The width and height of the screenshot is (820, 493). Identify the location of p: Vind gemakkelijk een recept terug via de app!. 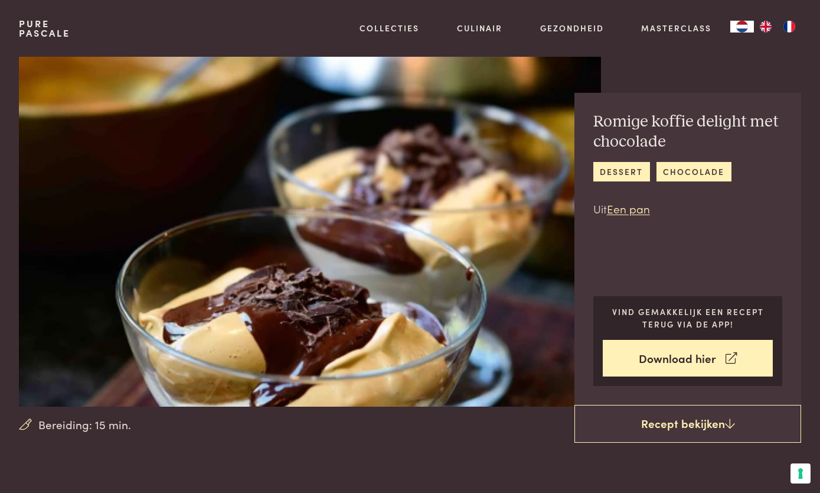
(688, 317).